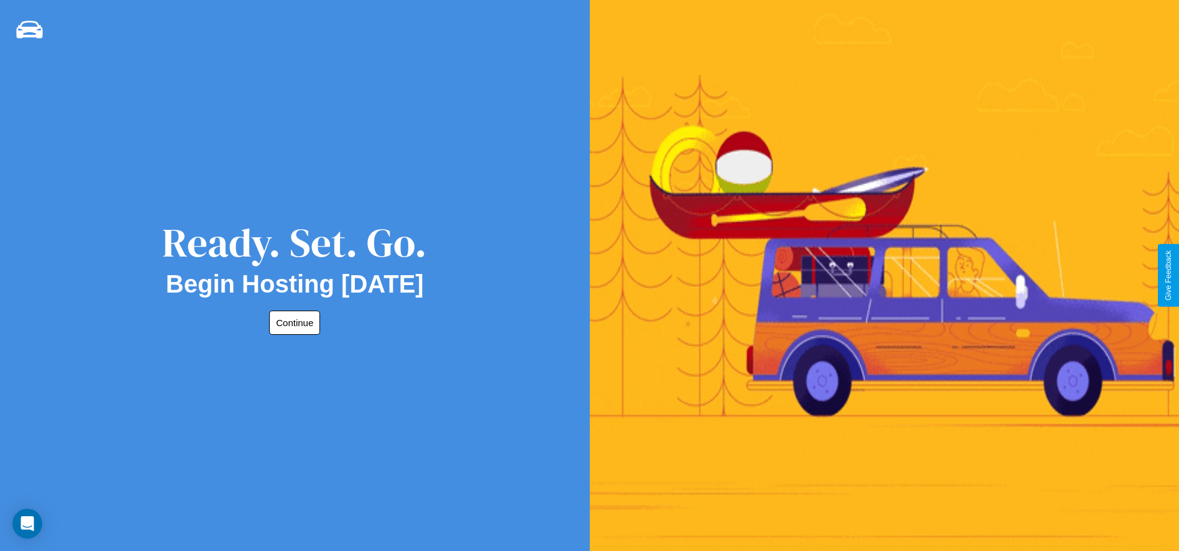 This screenshot has width=1179, height=551. Describe the element at coordinates (295, 242) in the screenshot. I see `div: Ready. Set. Go.` at that location.